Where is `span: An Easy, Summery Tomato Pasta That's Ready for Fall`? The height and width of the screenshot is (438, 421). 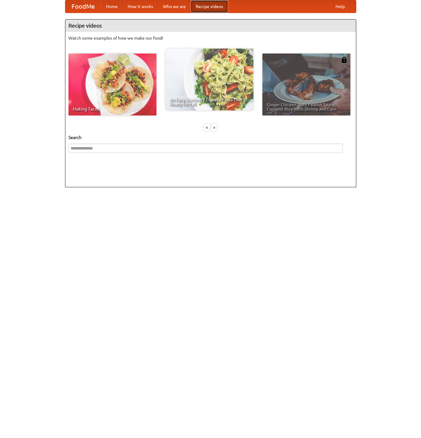 span: An Easy, Summery Tomato Pasta That's Ready for Fall is located at coordinates (209, 102).